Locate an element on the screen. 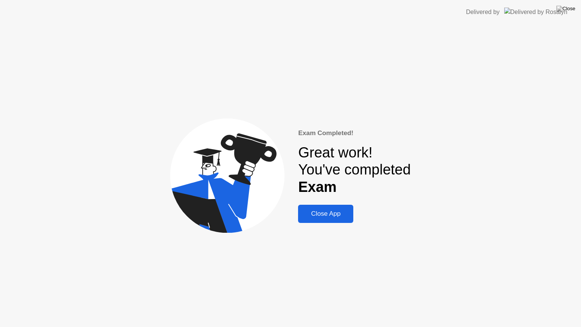  img: Close is located at coordinates (565, 9).